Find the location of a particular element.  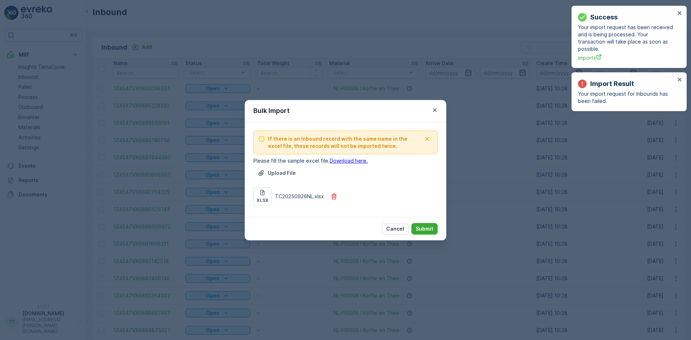

p: Please fill the sample excel file. is located at coordinates (346, 161).